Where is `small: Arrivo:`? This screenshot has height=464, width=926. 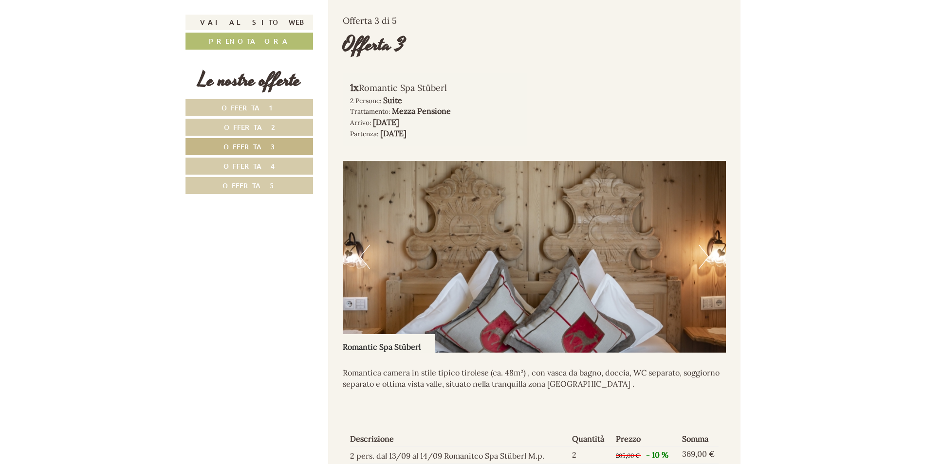
small: Arrivo: is located at coordinates (360, 123).